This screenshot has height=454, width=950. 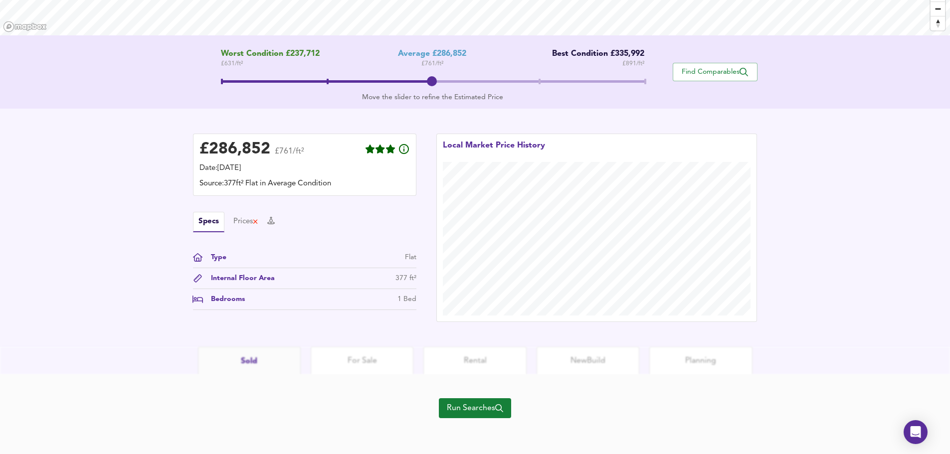 I want to click on div: 1 Bed, so click(x=407, y=299).